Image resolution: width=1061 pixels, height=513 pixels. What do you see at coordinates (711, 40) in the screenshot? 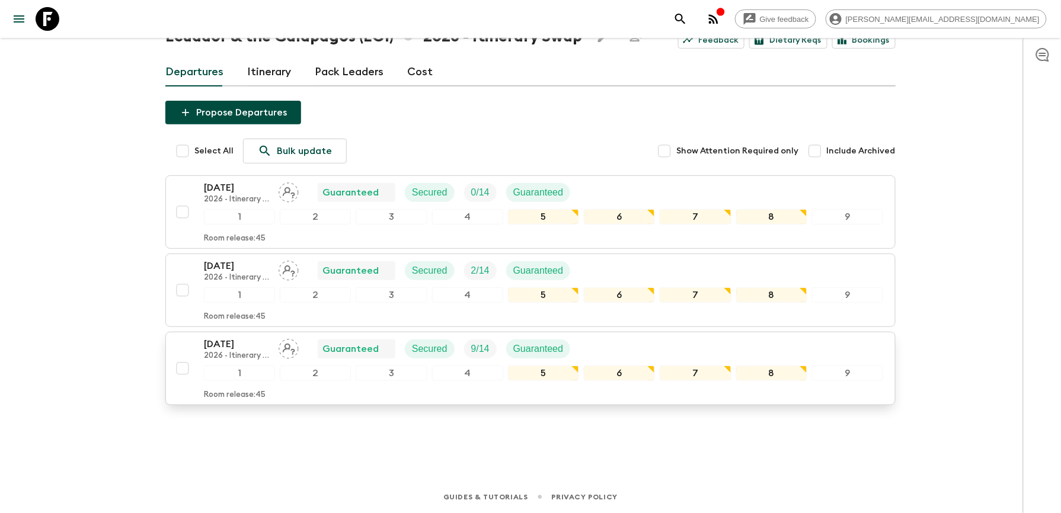
I see `a: Feedback` at bounding box center [711, 40].